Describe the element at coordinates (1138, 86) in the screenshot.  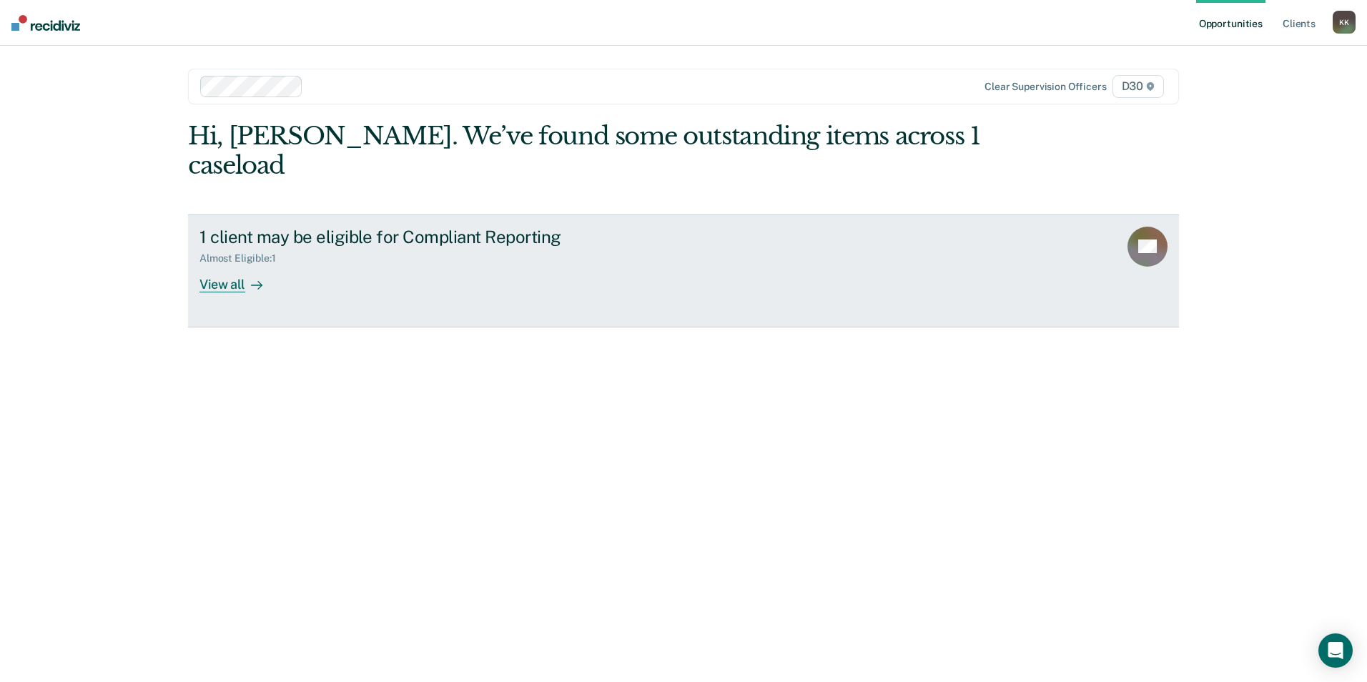
I see `span: D30` at that location.